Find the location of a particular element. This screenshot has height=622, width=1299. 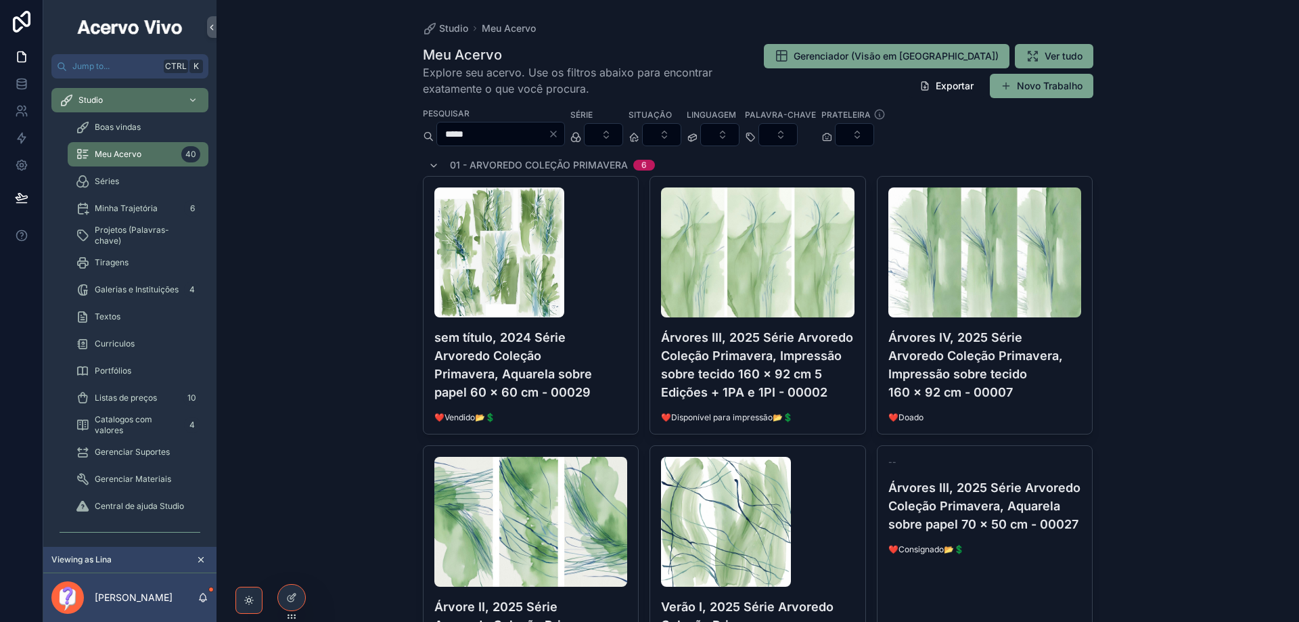

a: Meu Acervo40 is located at coordinates (138, 154).